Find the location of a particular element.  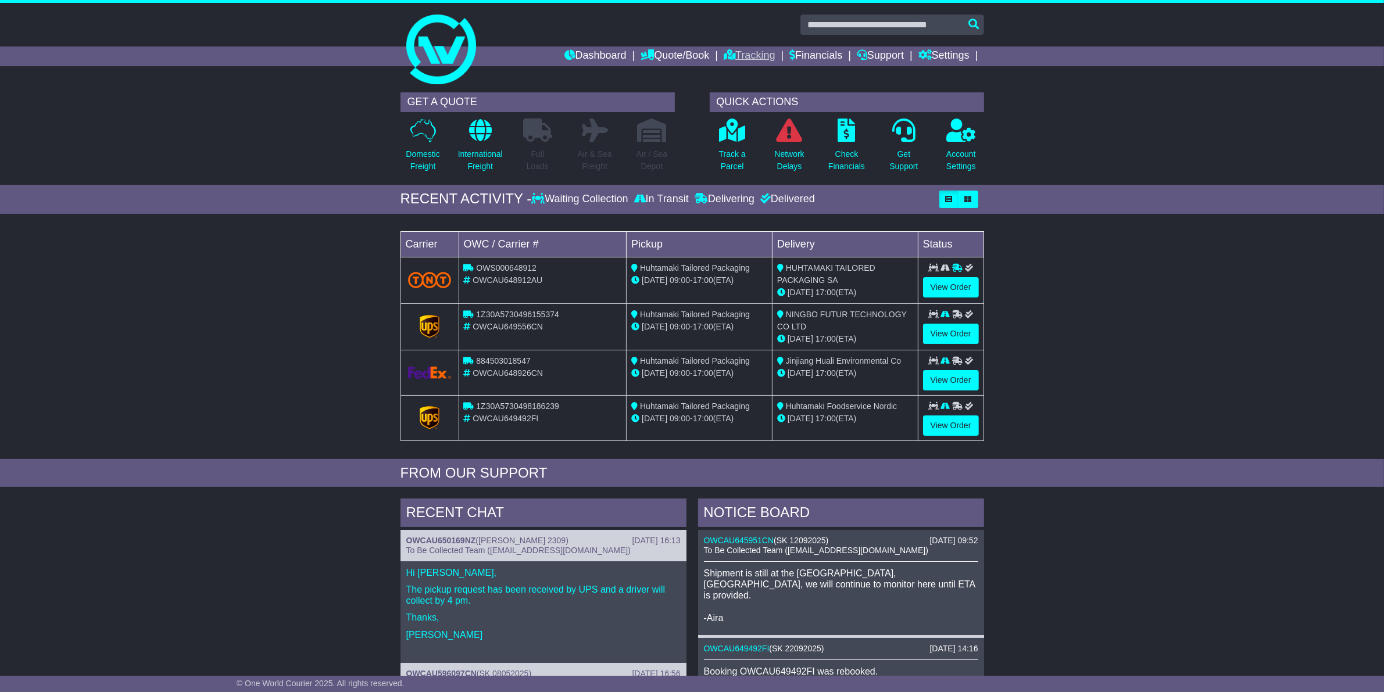

span: Jinjiang Huali Environmental Co is located at coordinates (843, 361).